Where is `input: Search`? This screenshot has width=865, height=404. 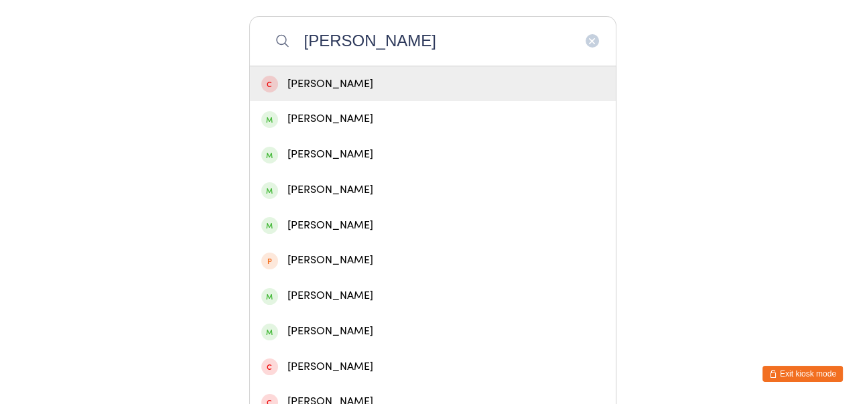 input: Search is located at coordinates (433, 41).